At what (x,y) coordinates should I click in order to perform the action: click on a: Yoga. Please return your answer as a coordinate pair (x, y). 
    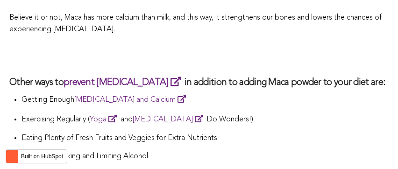
    Looking at the image, I should click on (105, 120).